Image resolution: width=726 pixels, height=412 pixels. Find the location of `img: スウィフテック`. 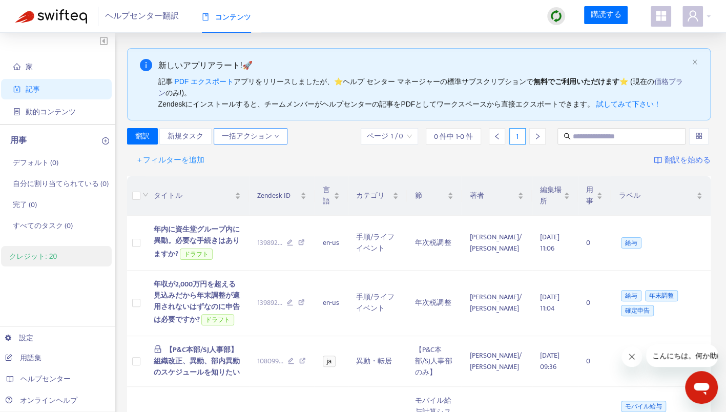

img: スウィフテック is located at coordinates (51, 16).